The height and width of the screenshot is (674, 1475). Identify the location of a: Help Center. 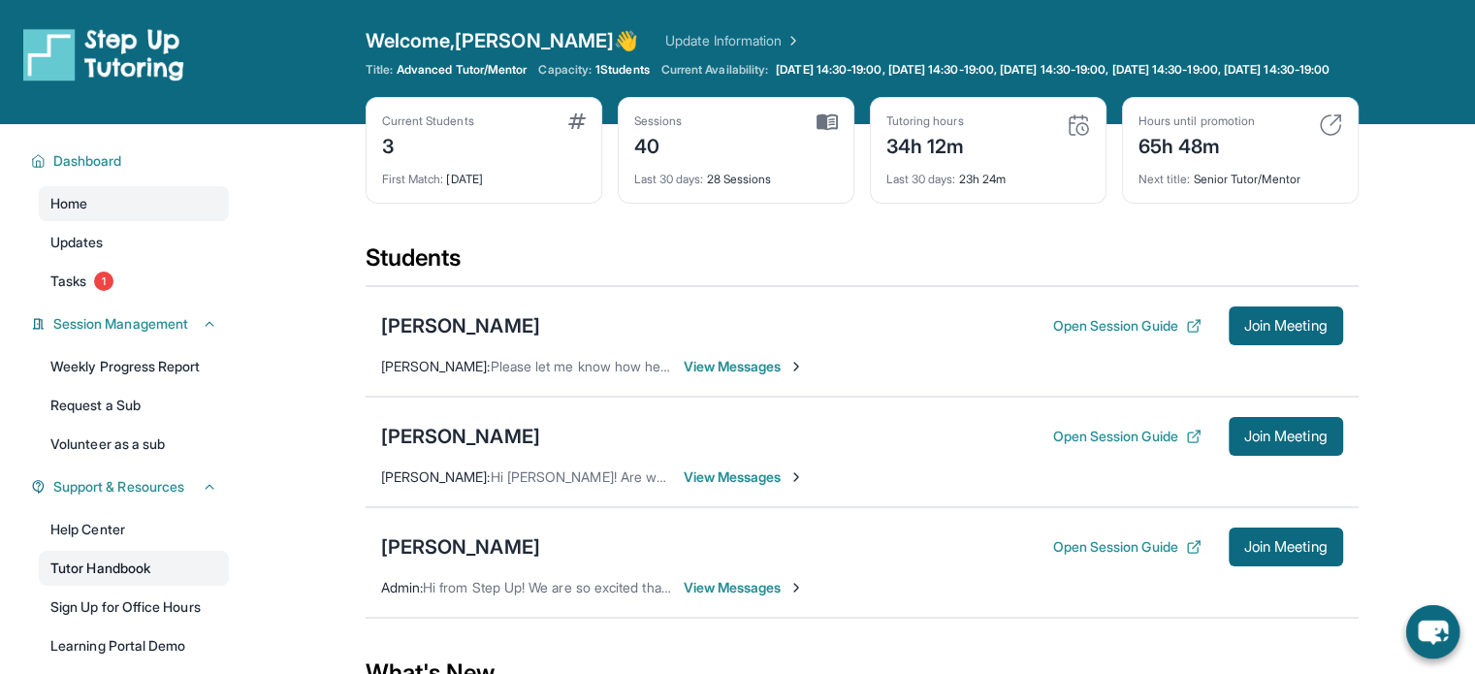
(134, 530).